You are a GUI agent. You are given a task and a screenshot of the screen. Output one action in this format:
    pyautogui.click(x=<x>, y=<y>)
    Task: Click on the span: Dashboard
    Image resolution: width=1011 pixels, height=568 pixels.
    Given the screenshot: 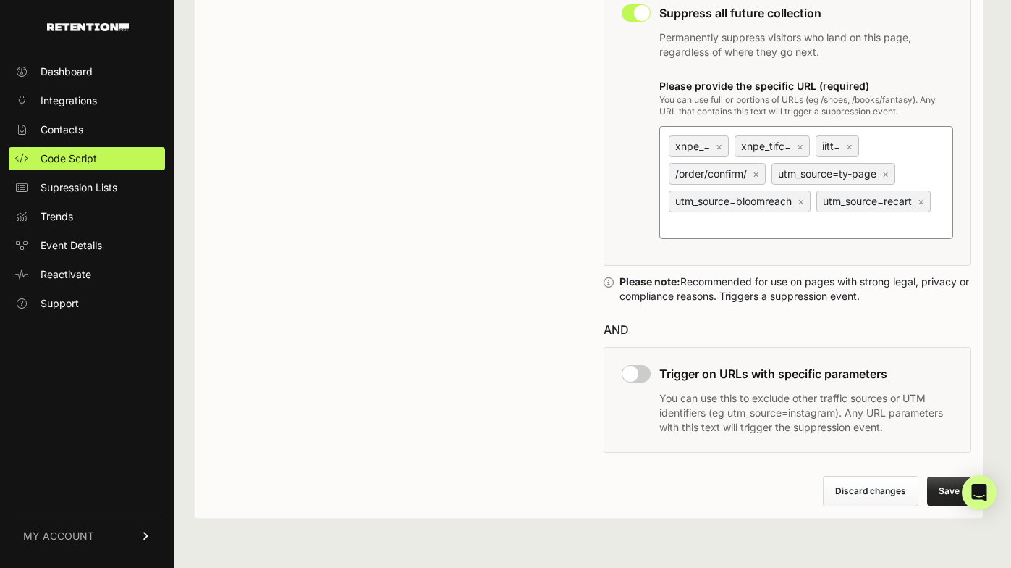 What is the action you would take?
    pyautogui.click(x=67, y=72)
    